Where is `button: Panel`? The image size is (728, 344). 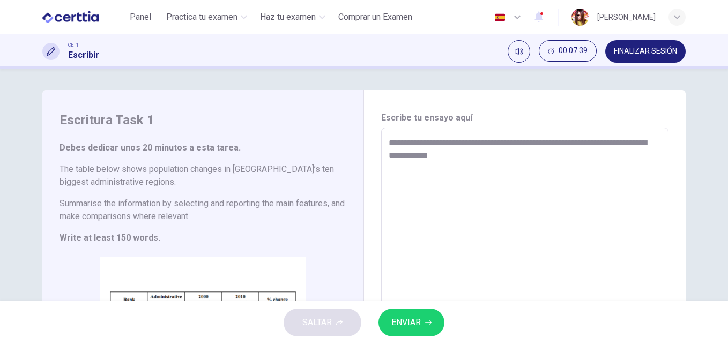
button: Panel is located at coordinates (140, 17).